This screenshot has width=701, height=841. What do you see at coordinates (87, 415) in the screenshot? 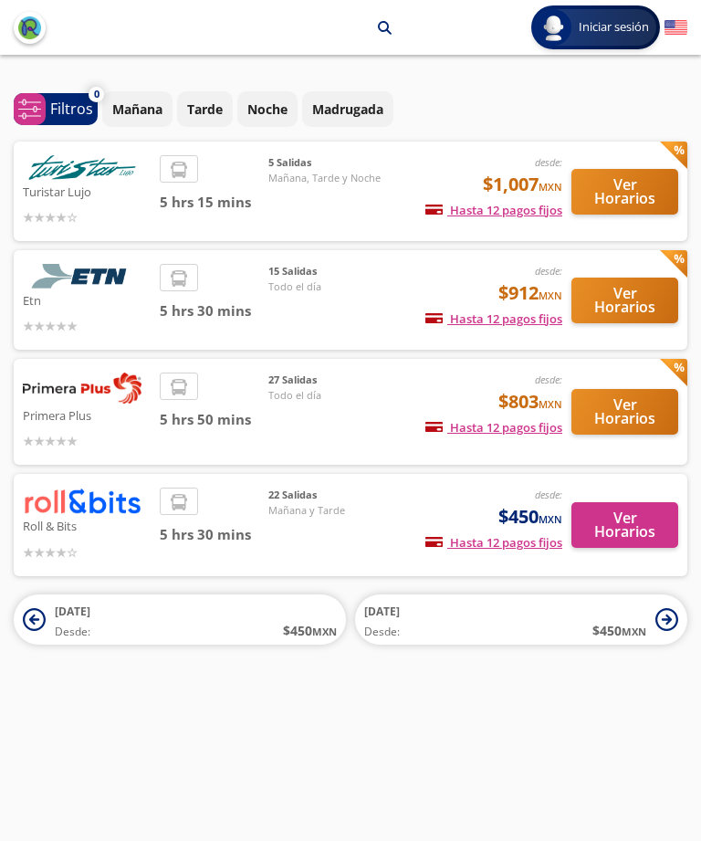
I see `p: Primera Plus` at bounding box center [87, 415].